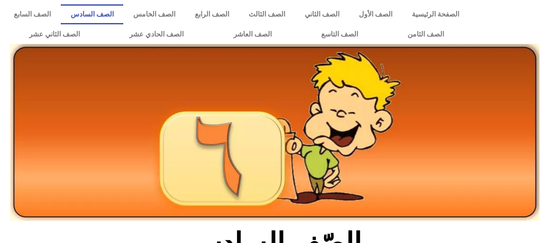 The image size is (549, 243). What do you see at coordinates (339, 34) in the screenshot?
I see `a: الصف التاسع` at bounding box center [339, 34].